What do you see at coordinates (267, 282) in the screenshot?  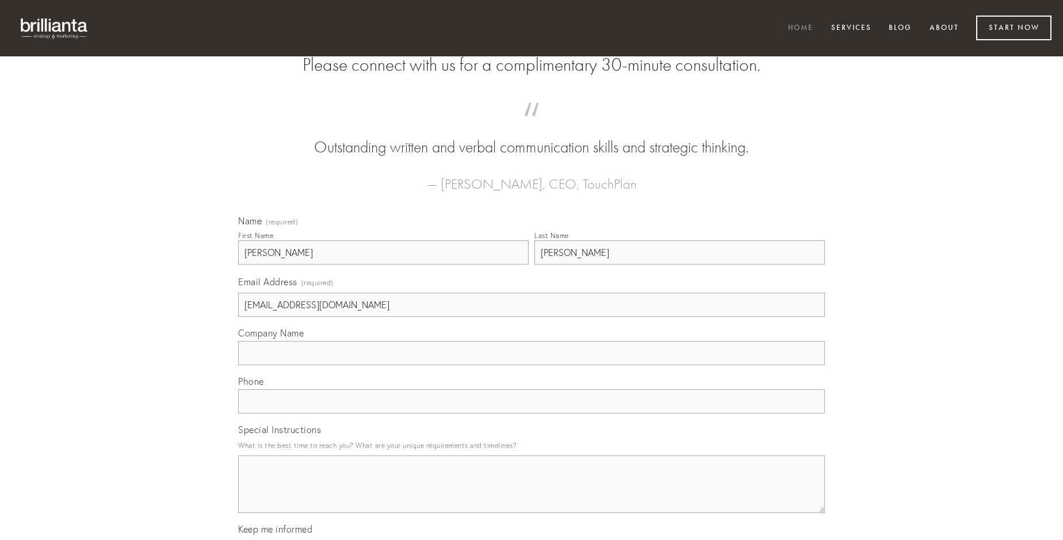 I see `span: Email Address` at bounding box center [267, 282].